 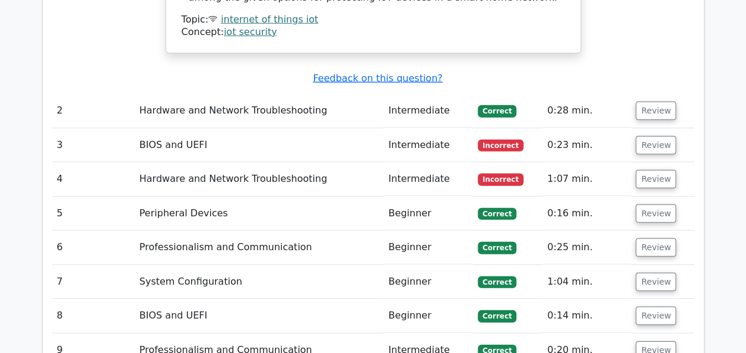 What do you see at coordinates (93, 281) in the screenshot?
I see `td: 7` at bounding box center [93, 281].